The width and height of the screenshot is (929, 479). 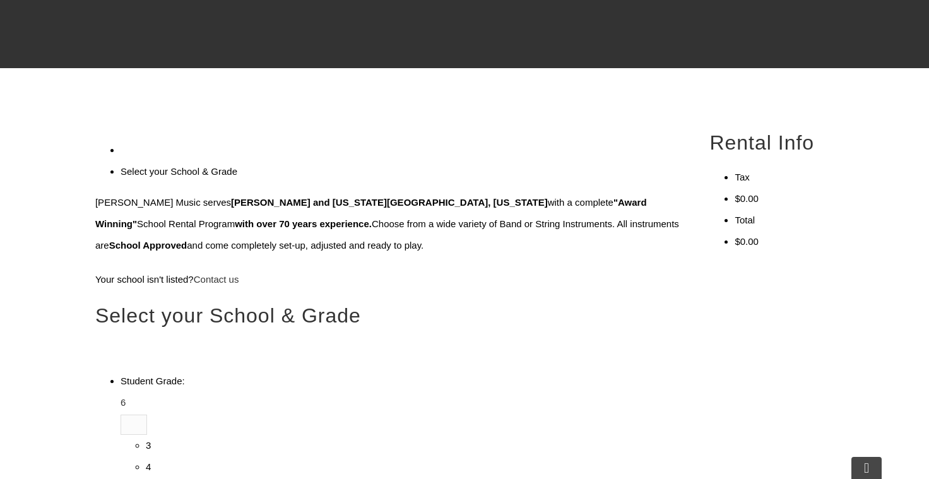 I want to click on li: 4, so click(x=146, y=467).